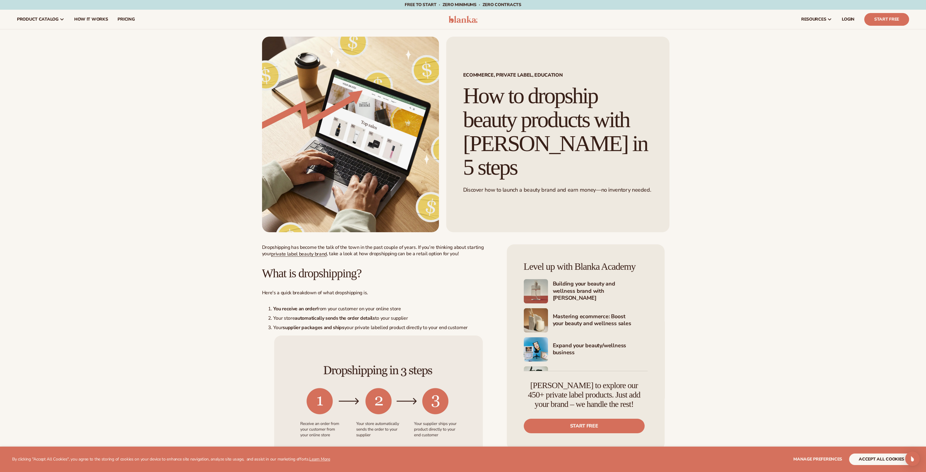  I want to click on span: Manage preferences, so click(818, 459).